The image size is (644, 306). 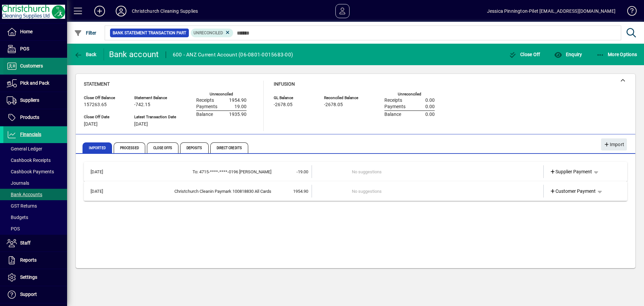 What do you see at coordinates (525, 54) in the screenshot?
I see `button: Close Off` at bounding box center [525, 54].